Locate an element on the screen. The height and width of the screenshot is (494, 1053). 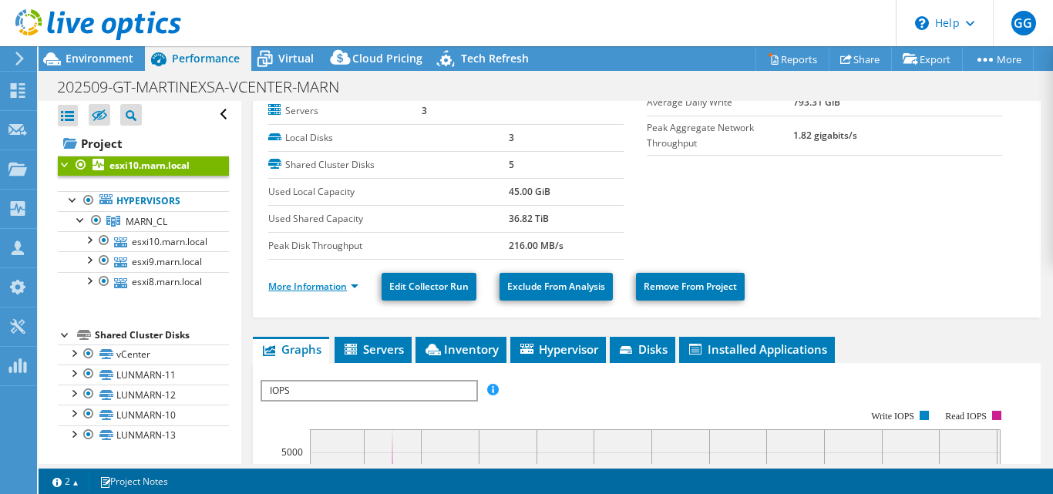
a: Edit Collector Run is located at coordinates (429, 287).